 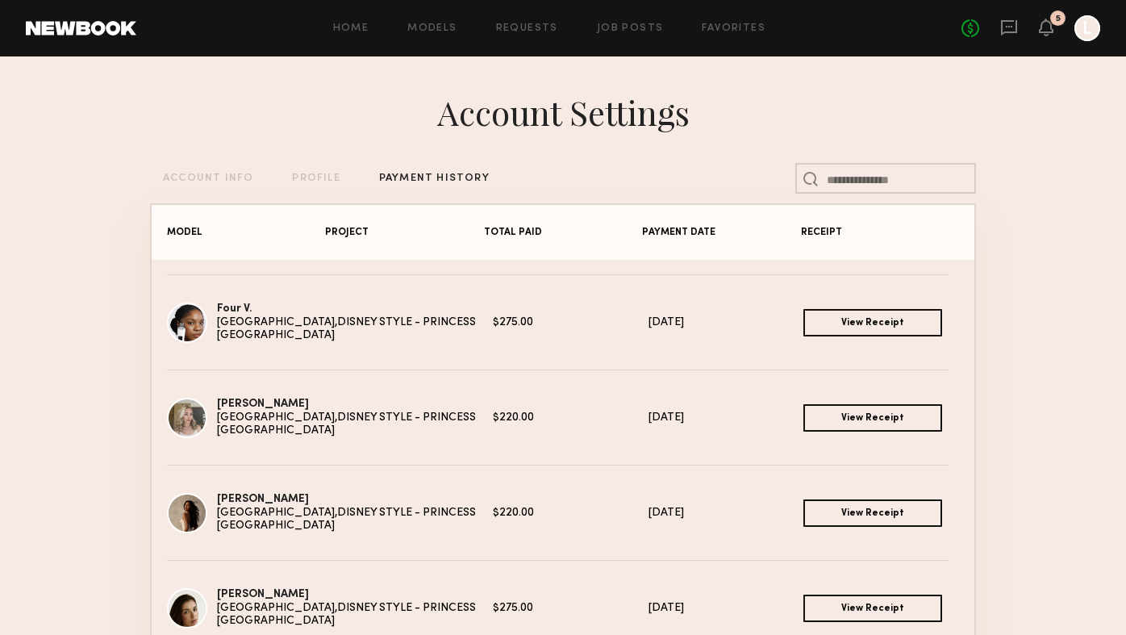 I want to click on a: Job Posts, so click(x=630, y=28).